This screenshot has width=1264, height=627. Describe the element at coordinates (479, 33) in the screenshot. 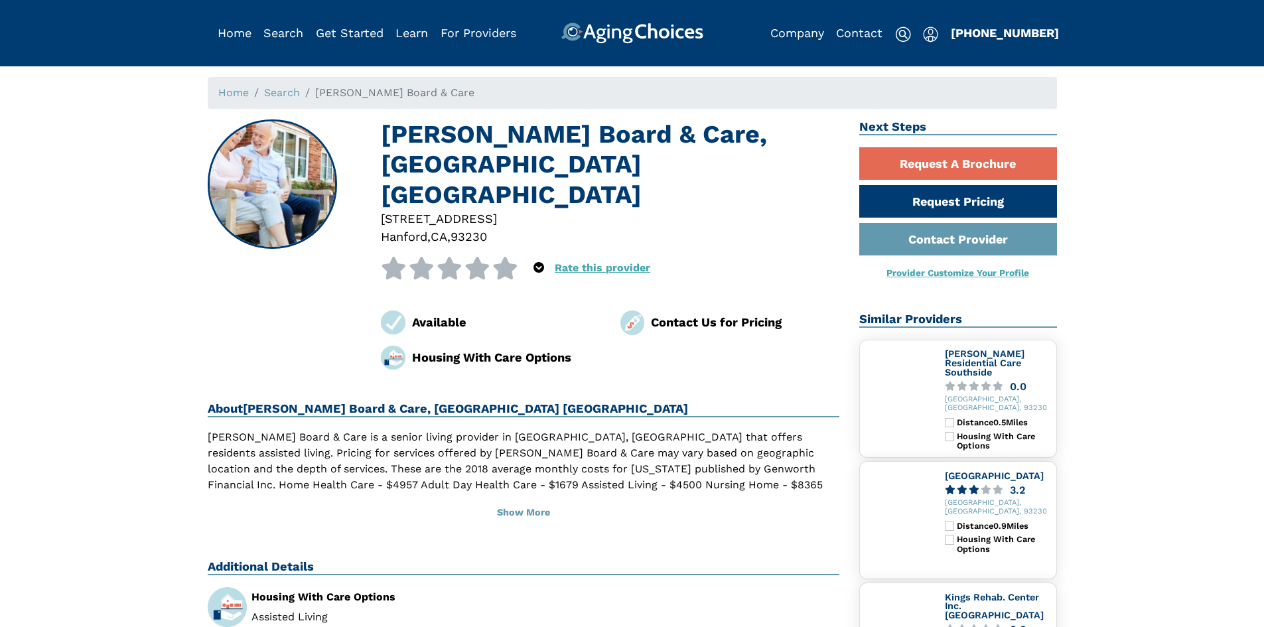

I see `a: For Providers` at that location.